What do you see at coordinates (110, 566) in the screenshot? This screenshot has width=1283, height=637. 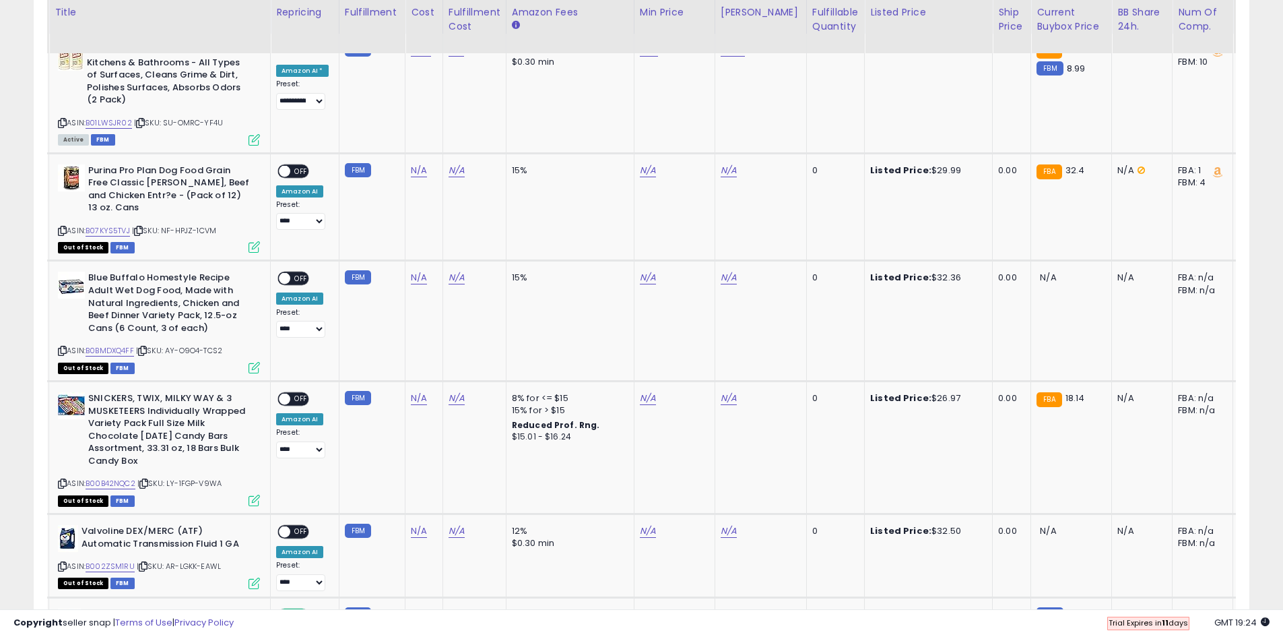 I see `a: B002ZSM1RU` at bounding box center [110, 566].